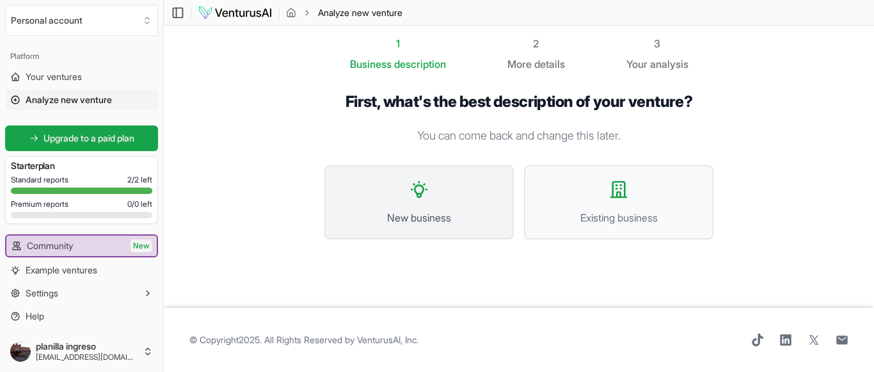 Image resolution: width=874 pixels, height=372 pixels. Describe the element at coordinates (54, 77) in the screenshot. I see `span: Your ventures` at that location.